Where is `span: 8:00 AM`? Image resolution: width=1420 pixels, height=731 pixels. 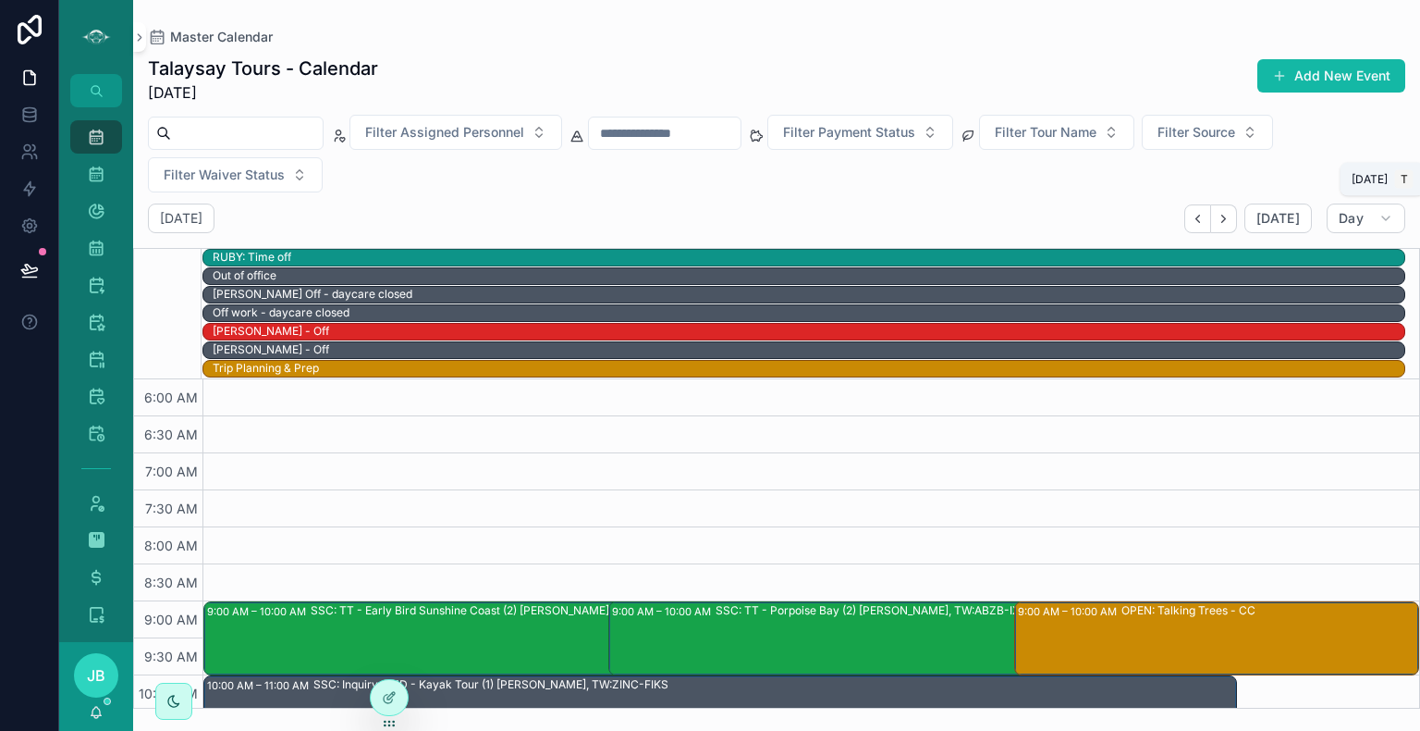 span: 8:00 AM is located at coordinates (171, 545).